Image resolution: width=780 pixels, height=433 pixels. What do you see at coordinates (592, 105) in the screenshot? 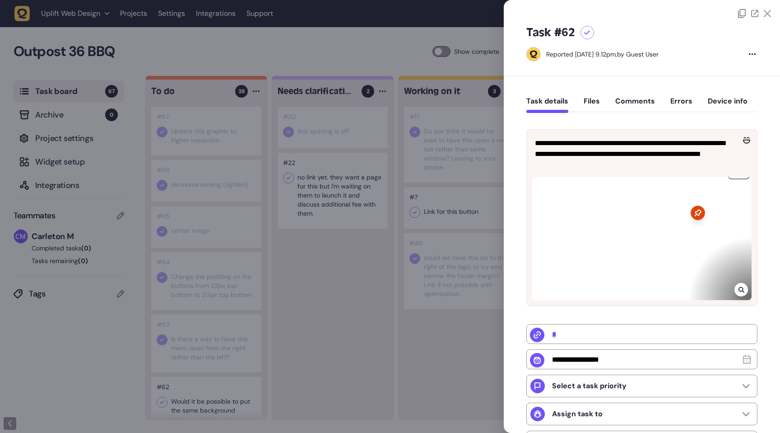
I see `button: Files` at bounding box center [592, 105].